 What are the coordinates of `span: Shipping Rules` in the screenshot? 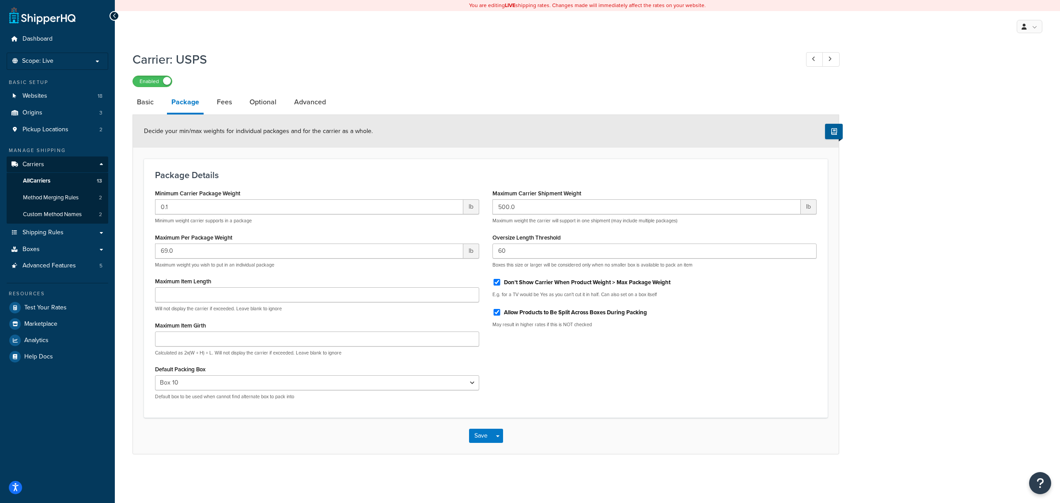 It's located at (43, 232).